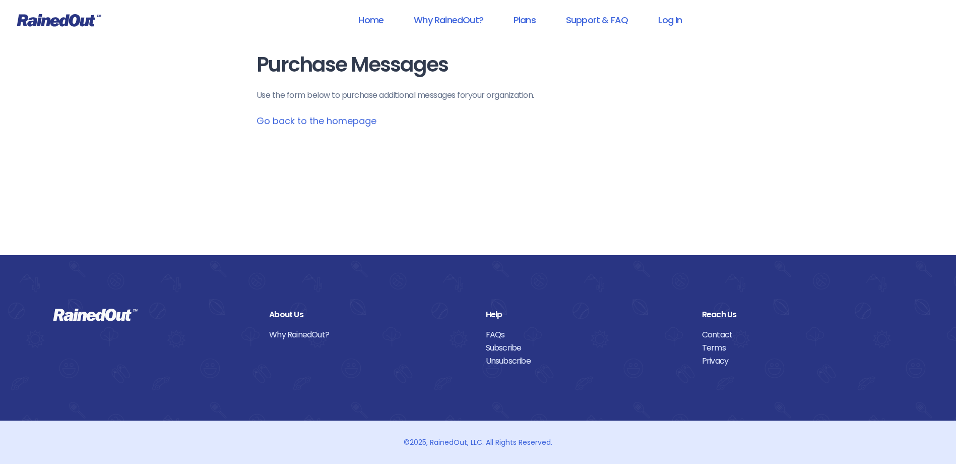 The image size is (956, 464). I want to click on a: Log In, so click(670, 20).